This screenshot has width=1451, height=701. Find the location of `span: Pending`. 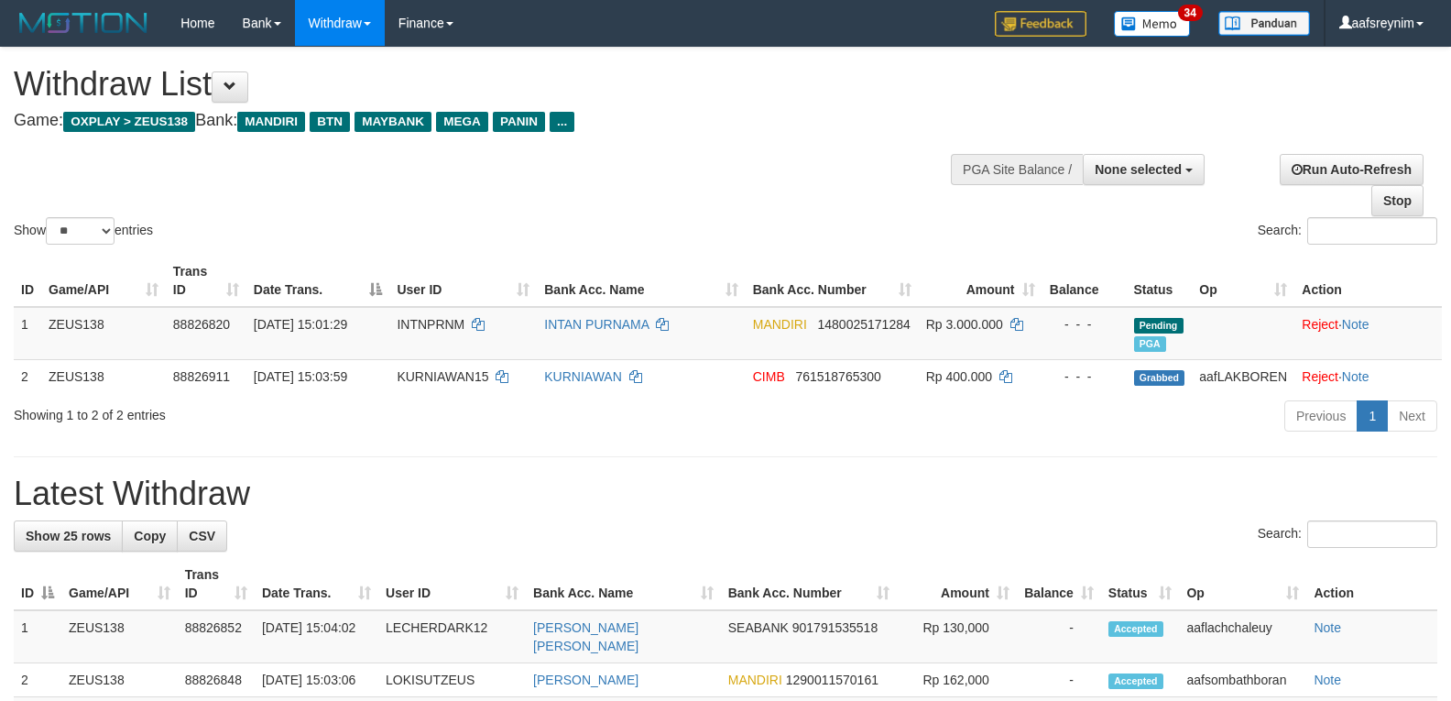

span: Pending is located at coordinates (1159, 325).